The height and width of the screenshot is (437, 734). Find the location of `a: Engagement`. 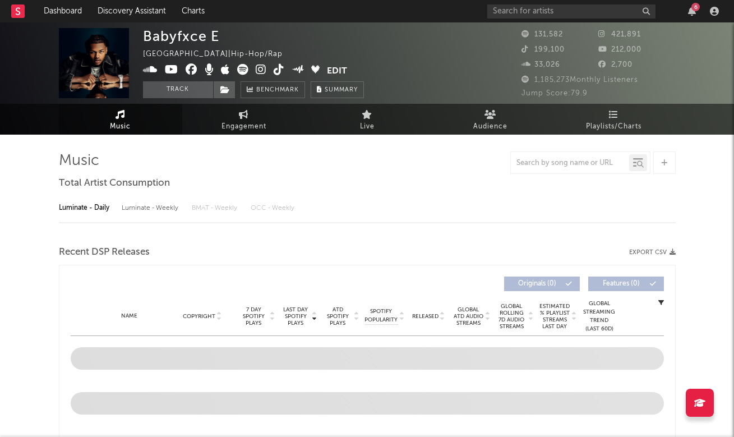

a: Engagement is located at coordinates (244, 119).